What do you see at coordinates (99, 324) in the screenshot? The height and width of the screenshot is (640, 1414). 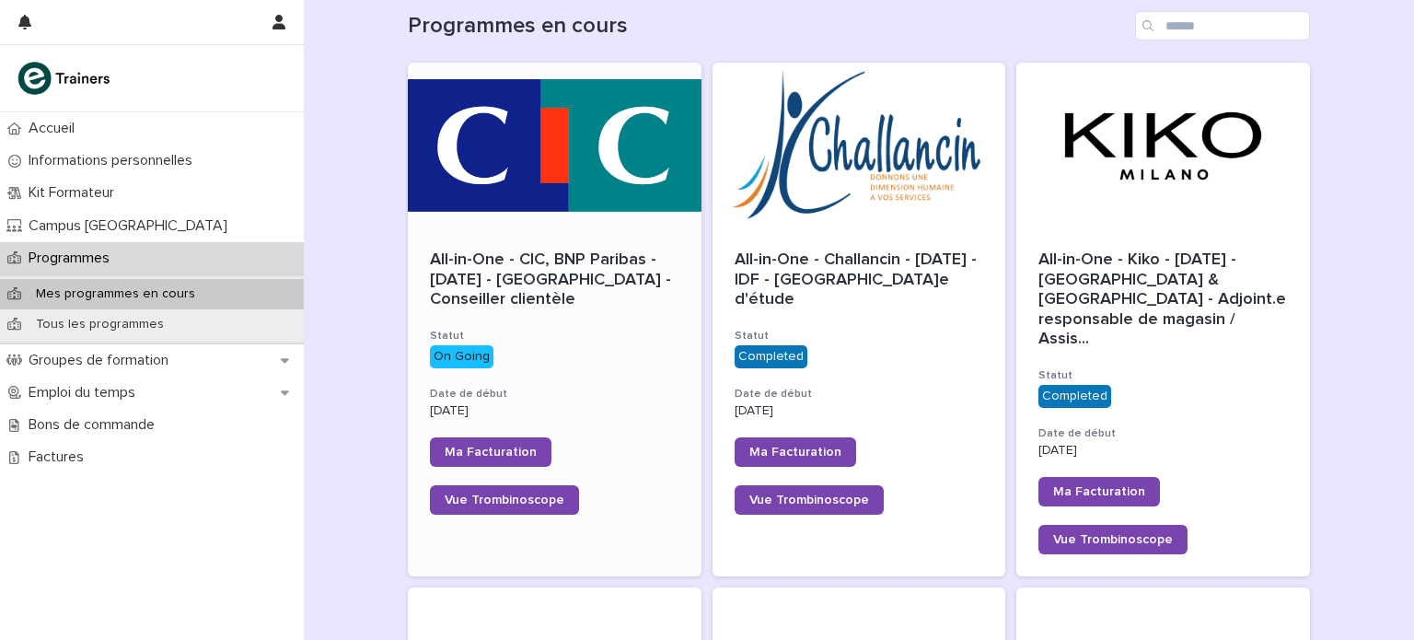 I see `p: Tous les programmes` at bounding box center [99, 324].